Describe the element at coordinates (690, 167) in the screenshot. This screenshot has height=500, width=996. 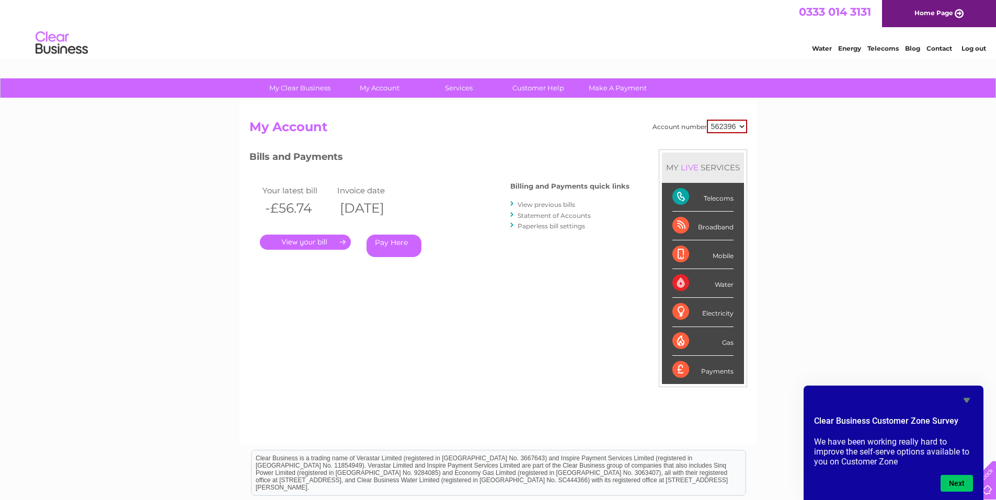
I see `div: LIVE` at that location.